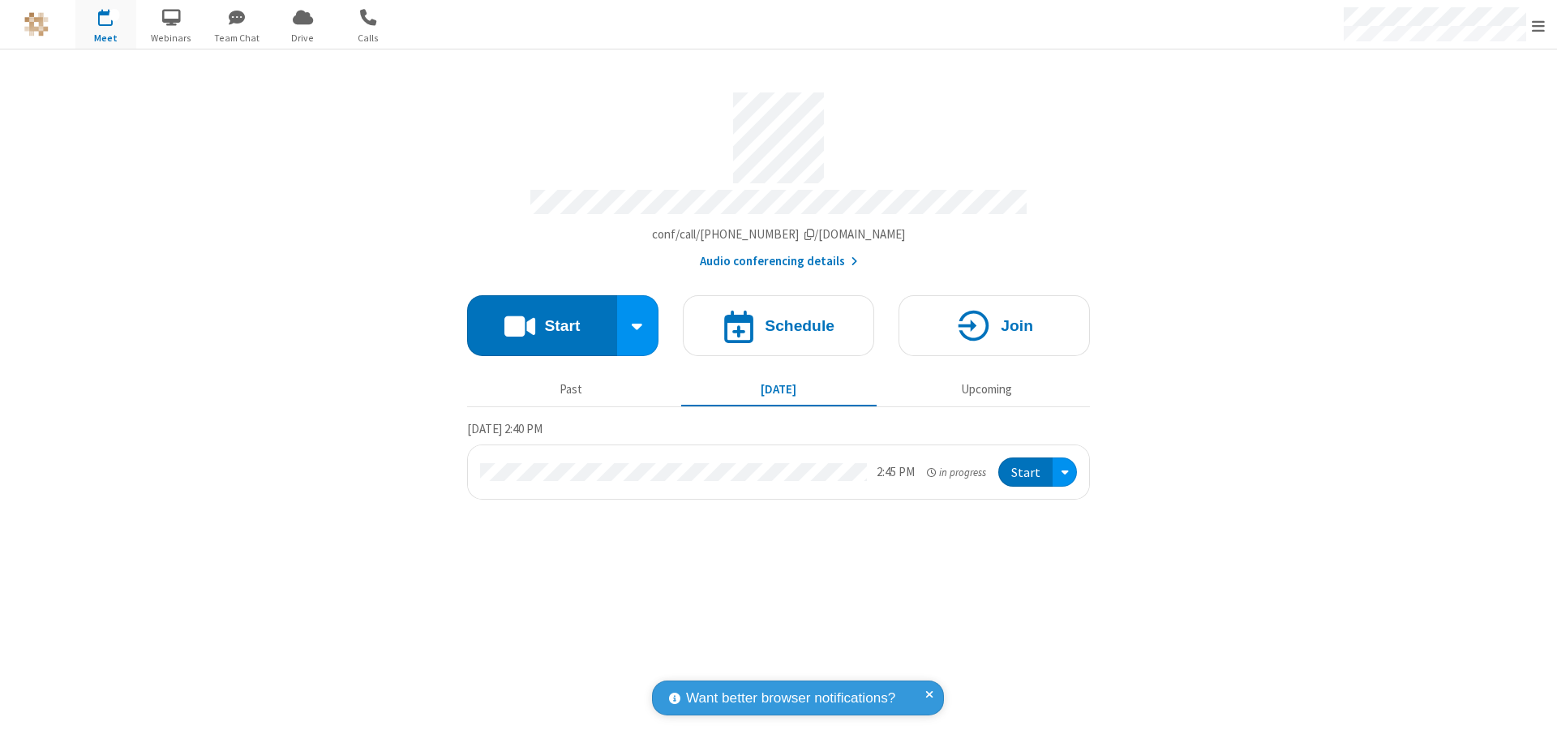  What do you see at coordinates (171, 38) in the screenshot?
I see `span: Webinars` at bounding box center [171, 38].